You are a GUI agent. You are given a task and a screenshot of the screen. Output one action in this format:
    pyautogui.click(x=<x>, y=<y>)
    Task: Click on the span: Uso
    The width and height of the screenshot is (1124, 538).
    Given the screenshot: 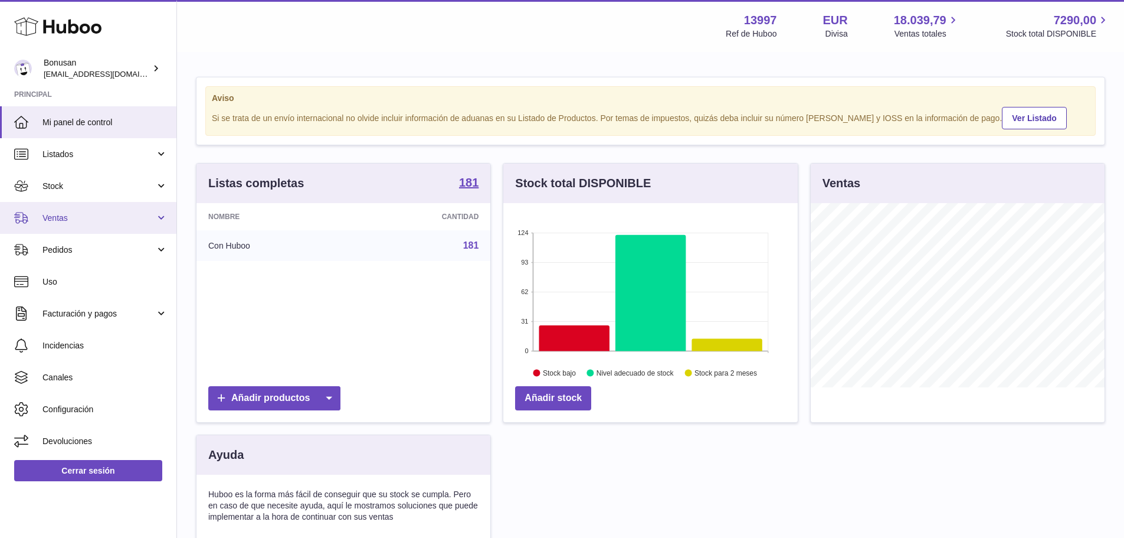 What is the action you would take?
    pyautogui.click(x=105, y=282)
    